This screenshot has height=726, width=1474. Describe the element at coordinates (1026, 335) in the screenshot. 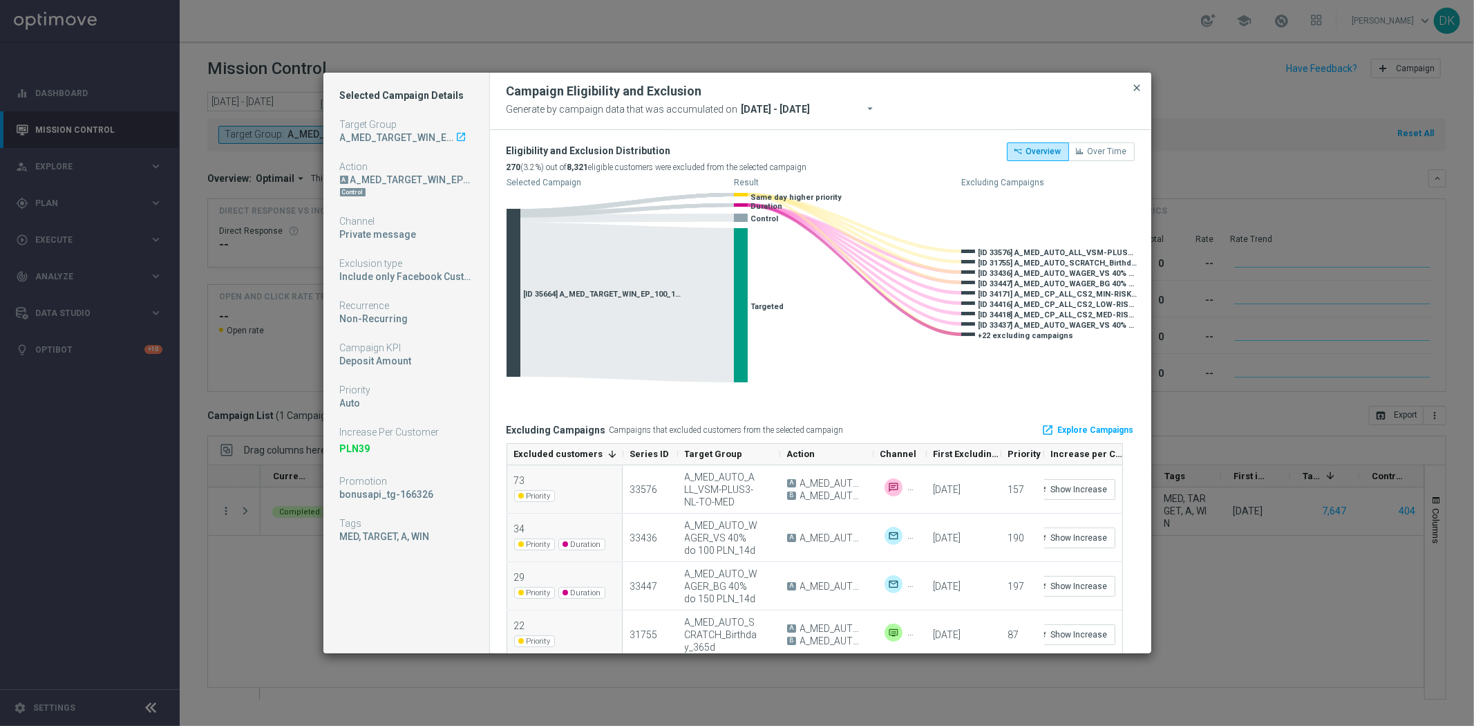

I see `span: +22 excluding campaigns` at that location.